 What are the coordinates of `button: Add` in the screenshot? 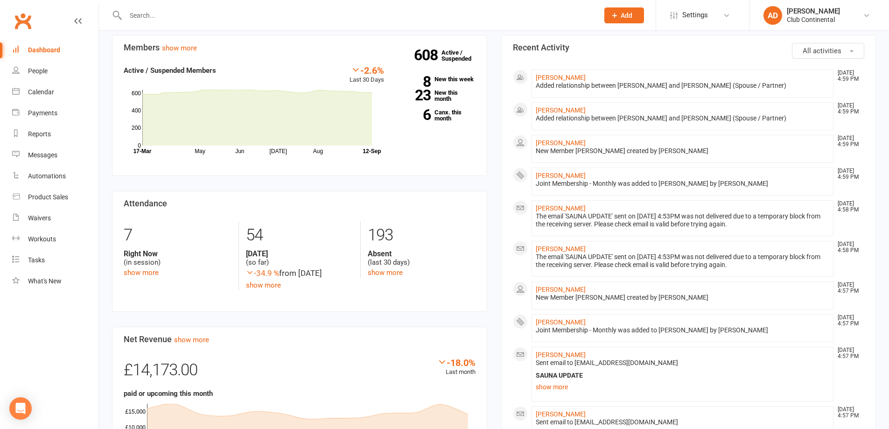 It's located at (624, 15).